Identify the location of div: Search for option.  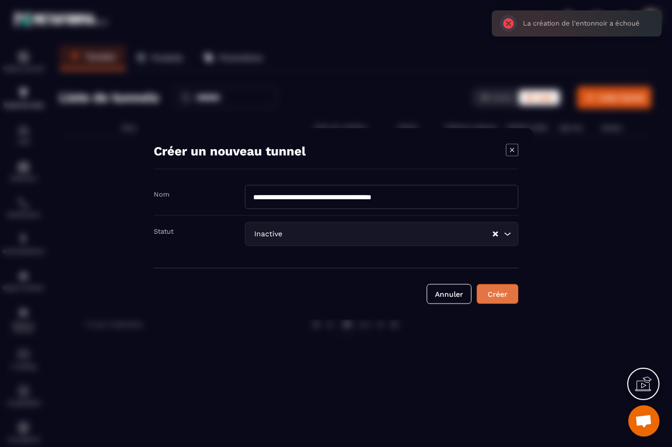
(381, 233).